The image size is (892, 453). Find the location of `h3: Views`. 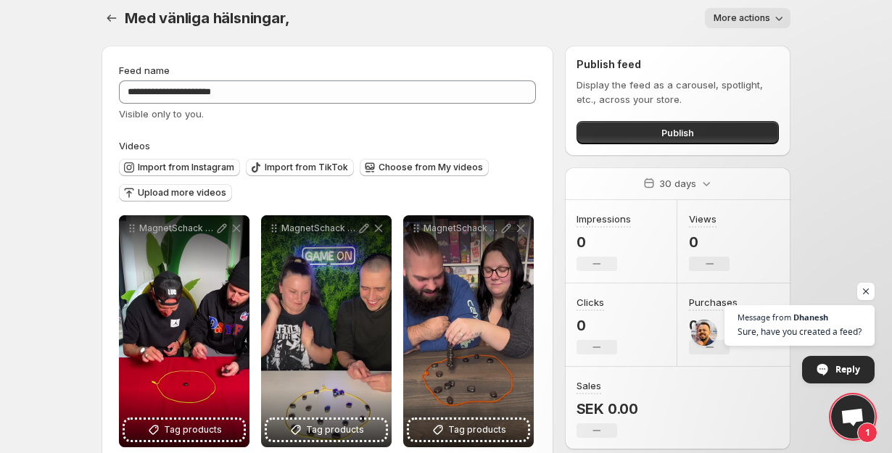

h3: Views is located at coordinates (703, 219).